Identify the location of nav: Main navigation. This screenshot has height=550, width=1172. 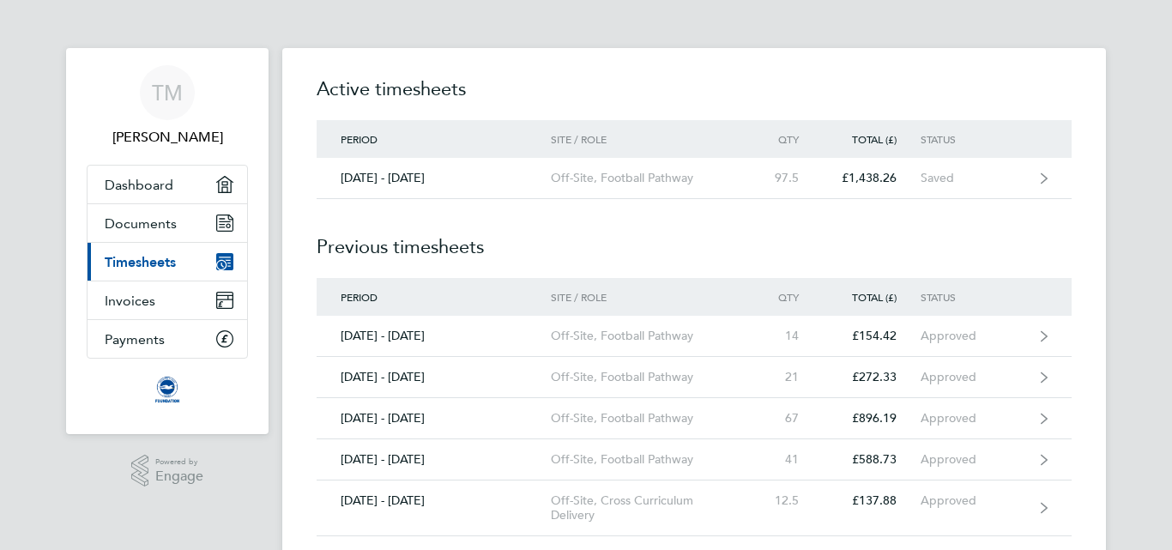
(167, 241).